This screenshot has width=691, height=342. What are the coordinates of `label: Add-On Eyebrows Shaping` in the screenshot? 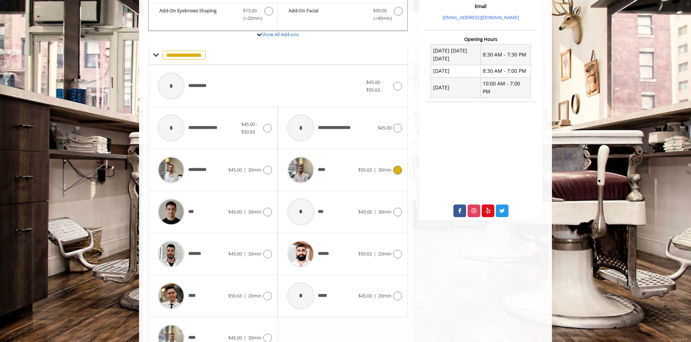 It's located at (213, 15).